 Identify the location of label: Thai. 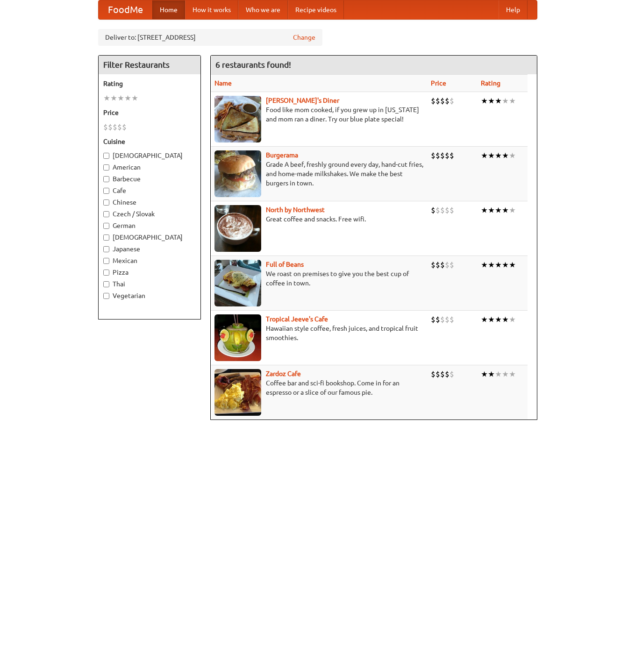
(150, 284).